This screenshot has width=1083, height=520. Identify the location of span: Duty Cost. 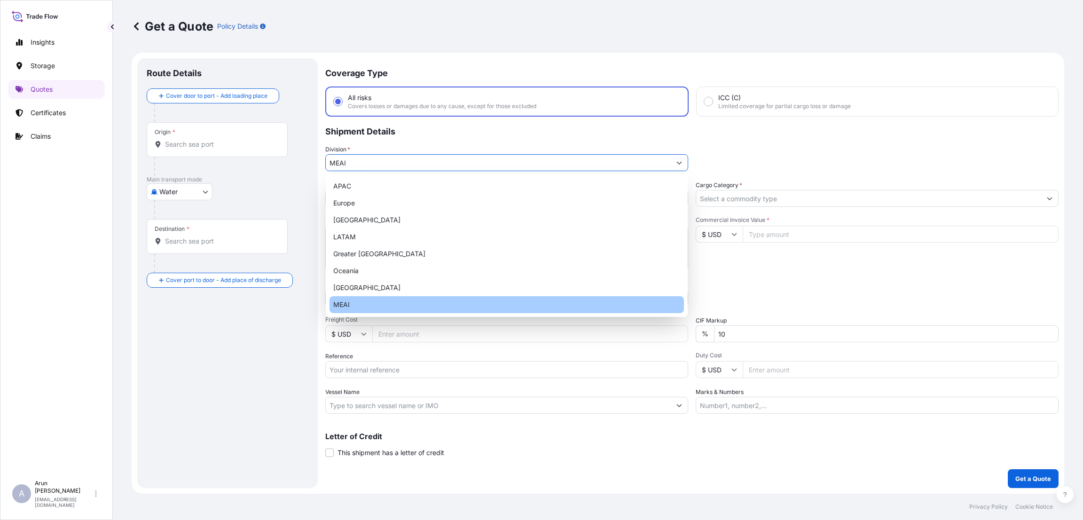
(877, 355).